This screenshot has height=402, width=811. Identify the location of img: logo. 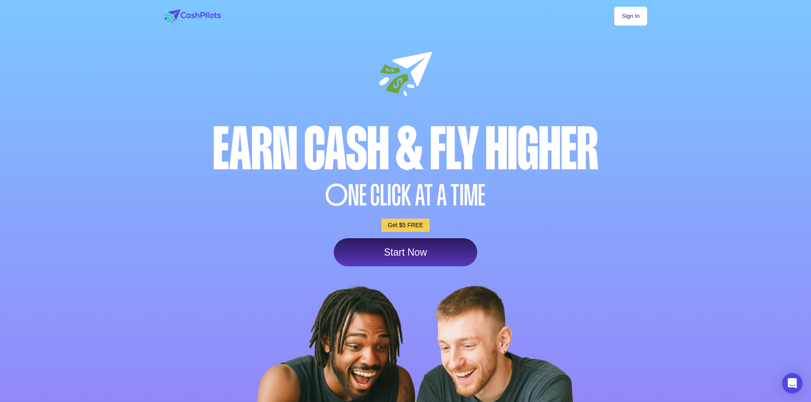
(192, 16).